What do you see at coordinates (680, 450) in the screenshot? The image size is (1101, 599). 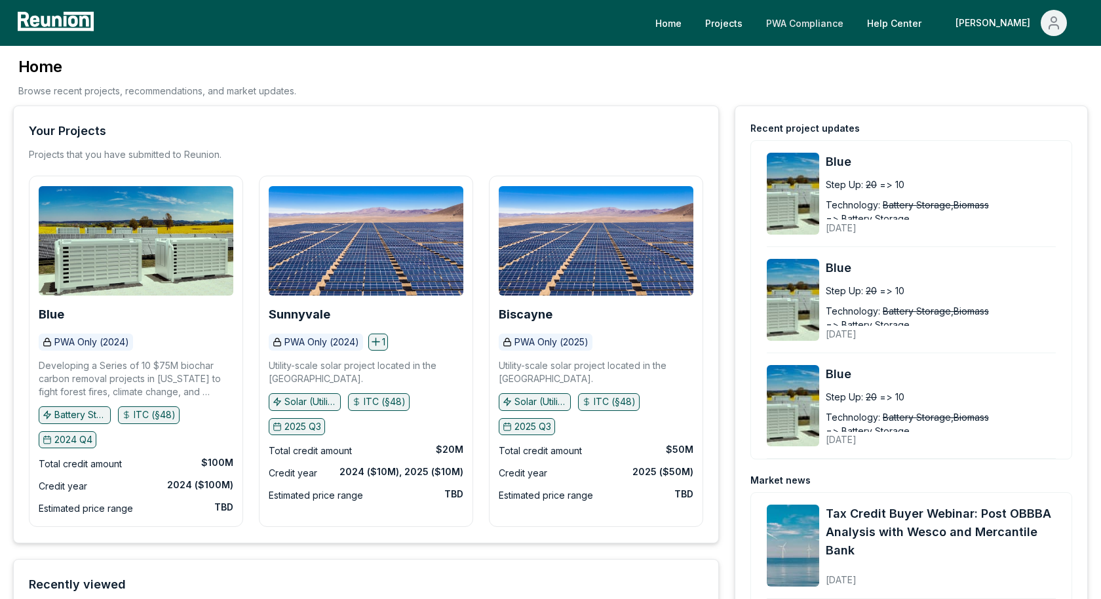 I see `div: $50M` at bounding box center [680, 450].